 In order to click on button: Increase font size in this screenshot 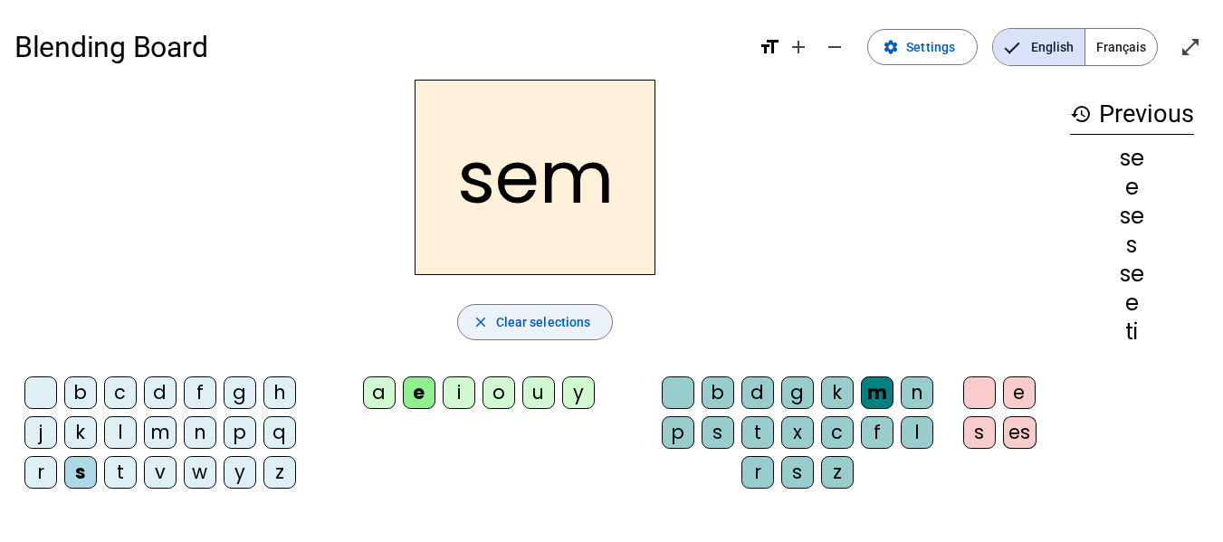, I will do `click(798, 47)`.